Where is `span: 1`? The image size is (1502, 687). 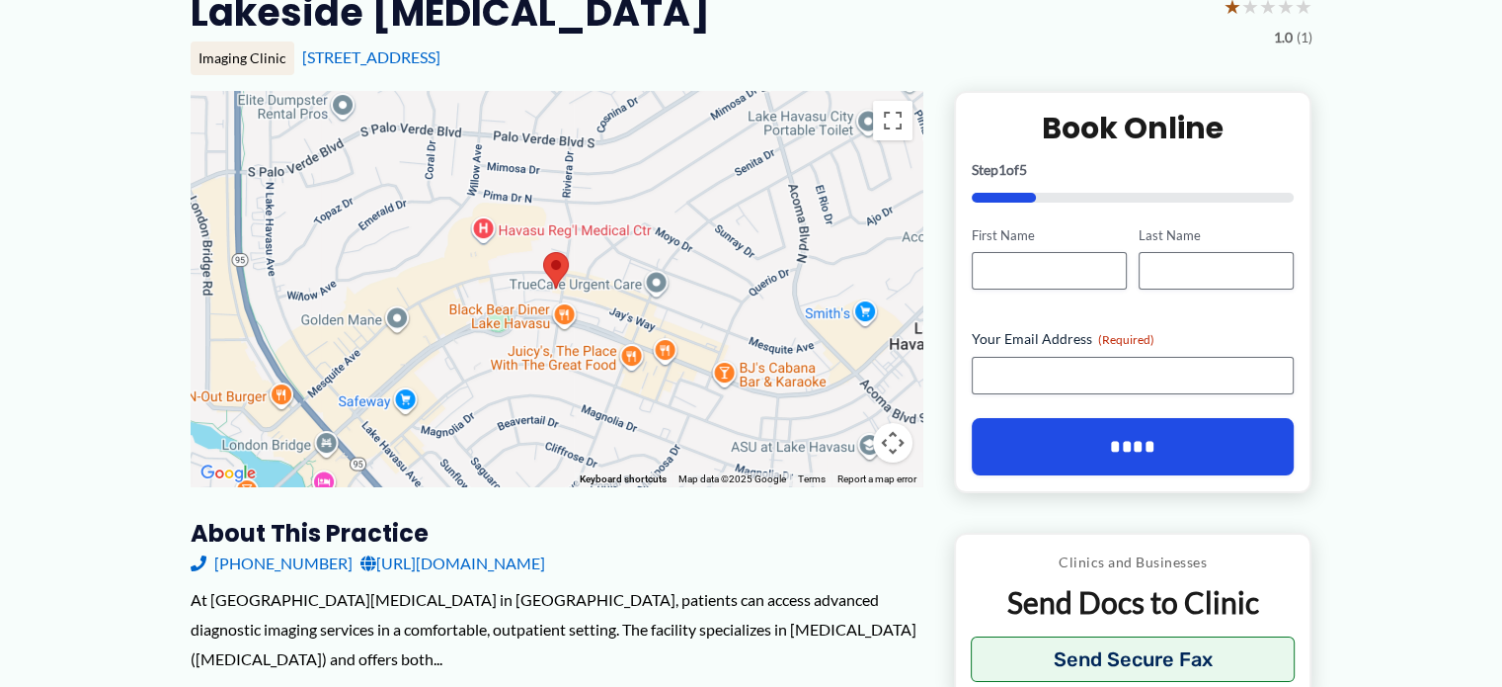
span: 1 is located at coordinates (1003, 169).